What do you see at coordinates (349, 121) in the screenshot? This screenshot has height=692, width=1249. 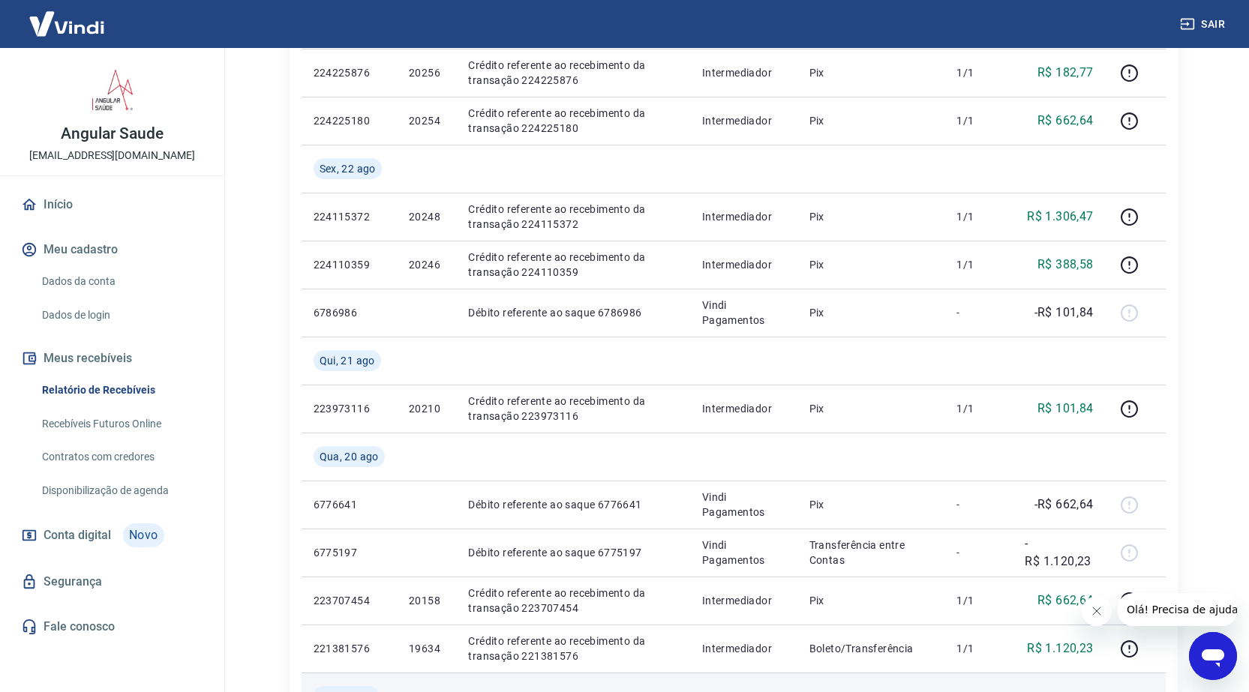 I see `p: 224225180` at bounding box center [349, 121].